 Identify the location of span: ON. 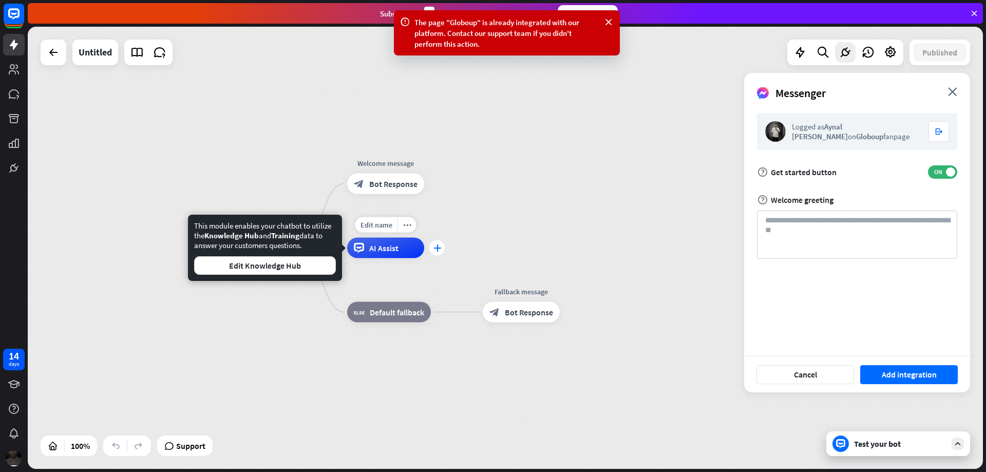
(937, 172).